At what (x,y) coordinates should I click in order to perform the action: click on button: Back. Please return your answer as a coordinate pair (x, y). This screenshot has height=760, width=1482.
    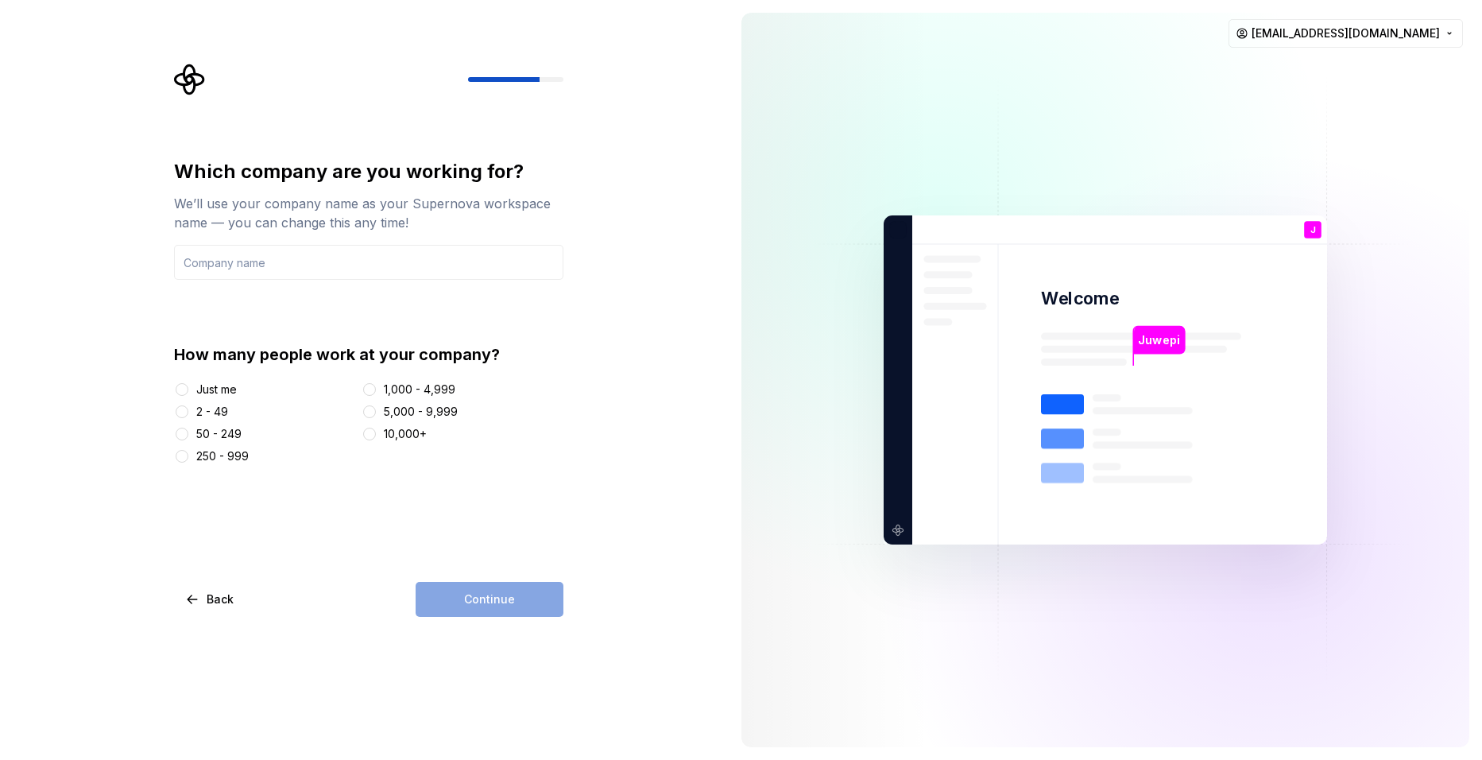
    Looking at the image, I should click on (211, 599).